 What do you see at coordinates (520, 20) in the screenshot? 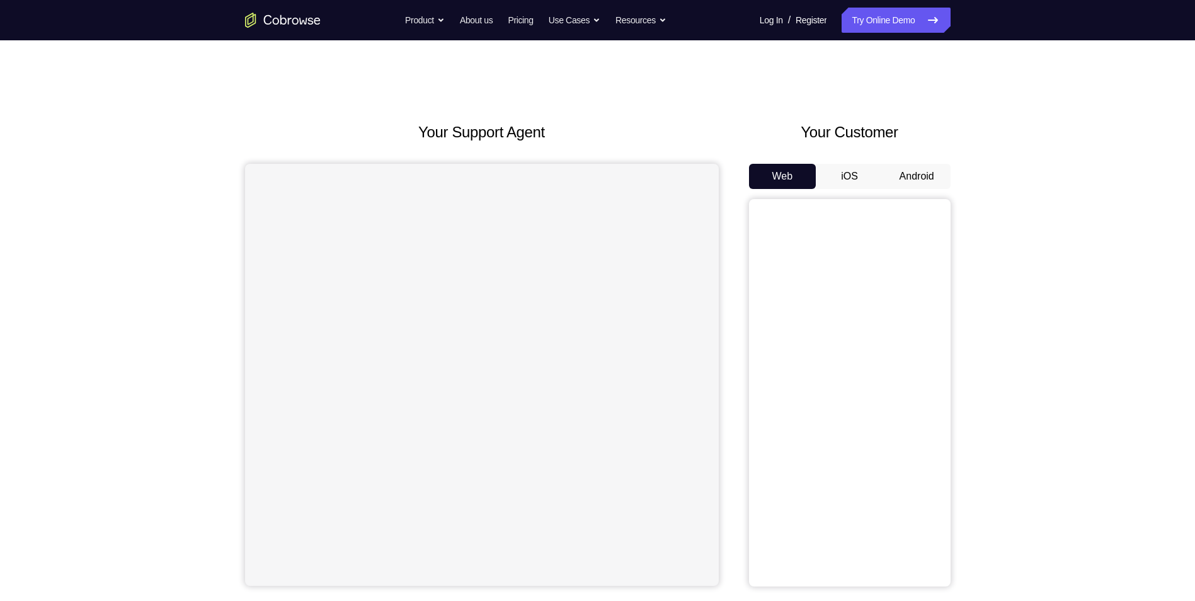
I see `a: Pricing` at bounding box center [520, 20].